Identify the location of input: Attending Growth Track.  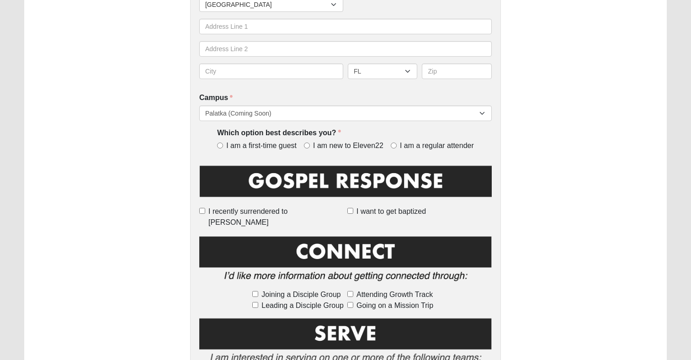
(350, 294).